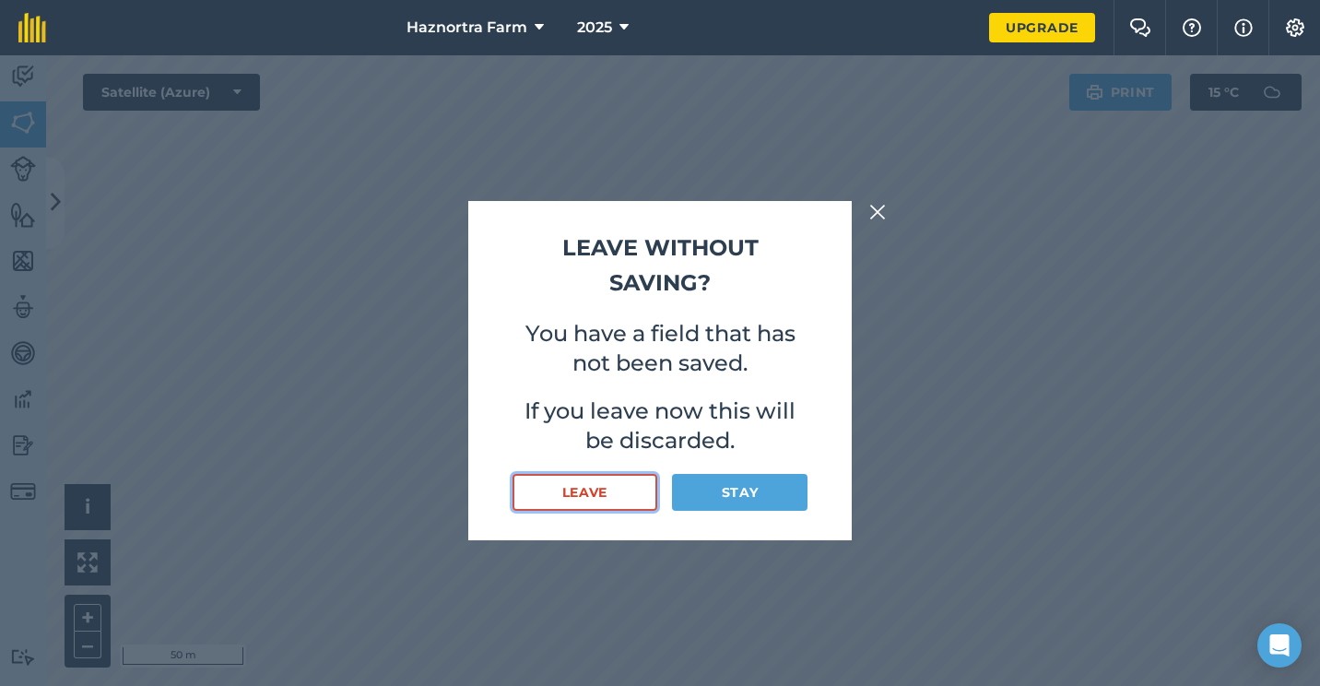 The width and height of the screenshot is (1320, 686). Describe the element at coordinates (584, 492) in the screenshot. I see `button: Leave` at that location.